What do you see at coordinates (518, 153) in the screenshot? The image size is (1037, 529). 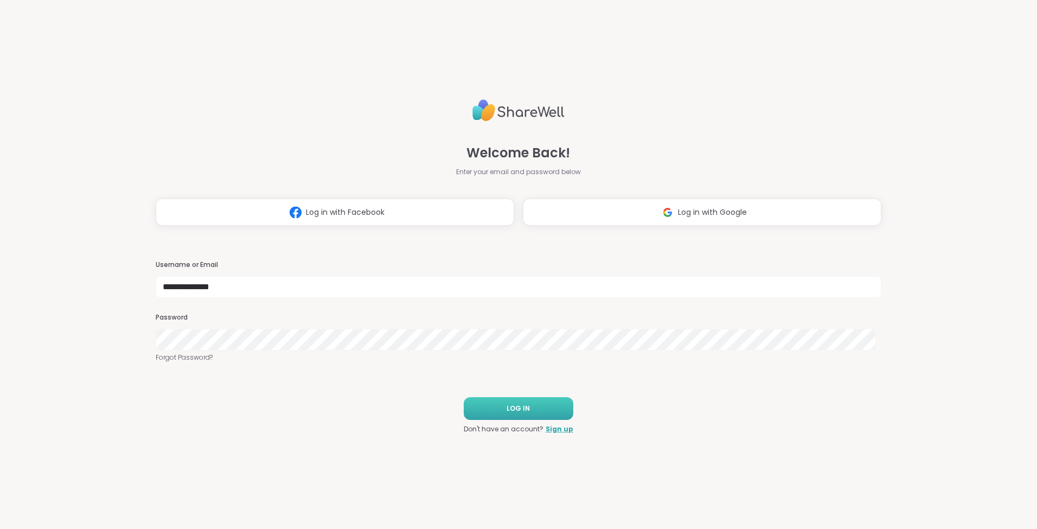 I see `span: Welcome Back!` at bounding box center [518, 153].